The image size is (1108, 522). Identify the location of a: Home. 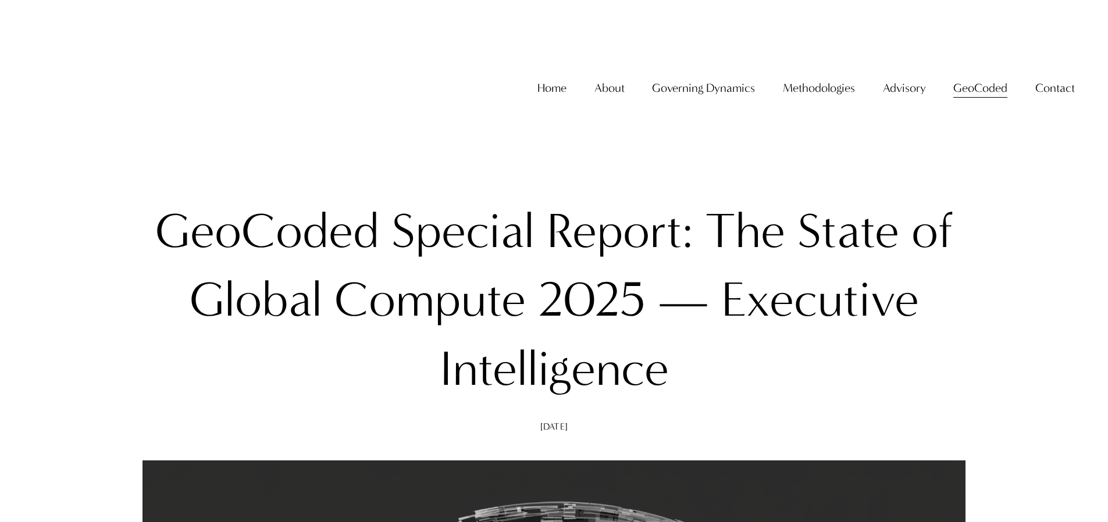
(552, 88).